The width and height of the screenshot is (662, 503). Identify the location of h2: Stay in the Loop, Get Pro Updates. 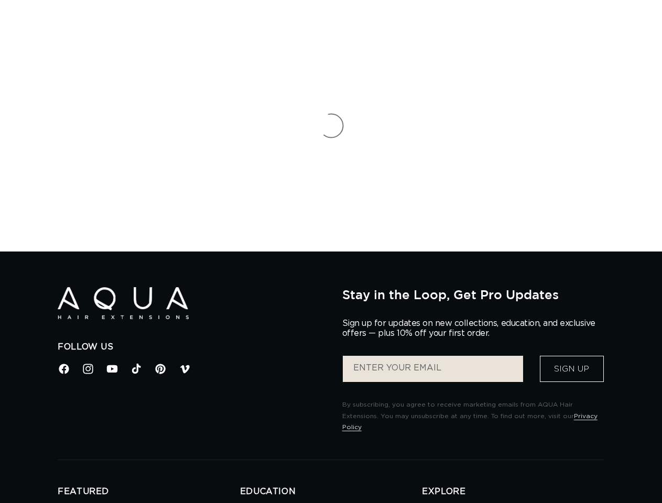
(473, 295).